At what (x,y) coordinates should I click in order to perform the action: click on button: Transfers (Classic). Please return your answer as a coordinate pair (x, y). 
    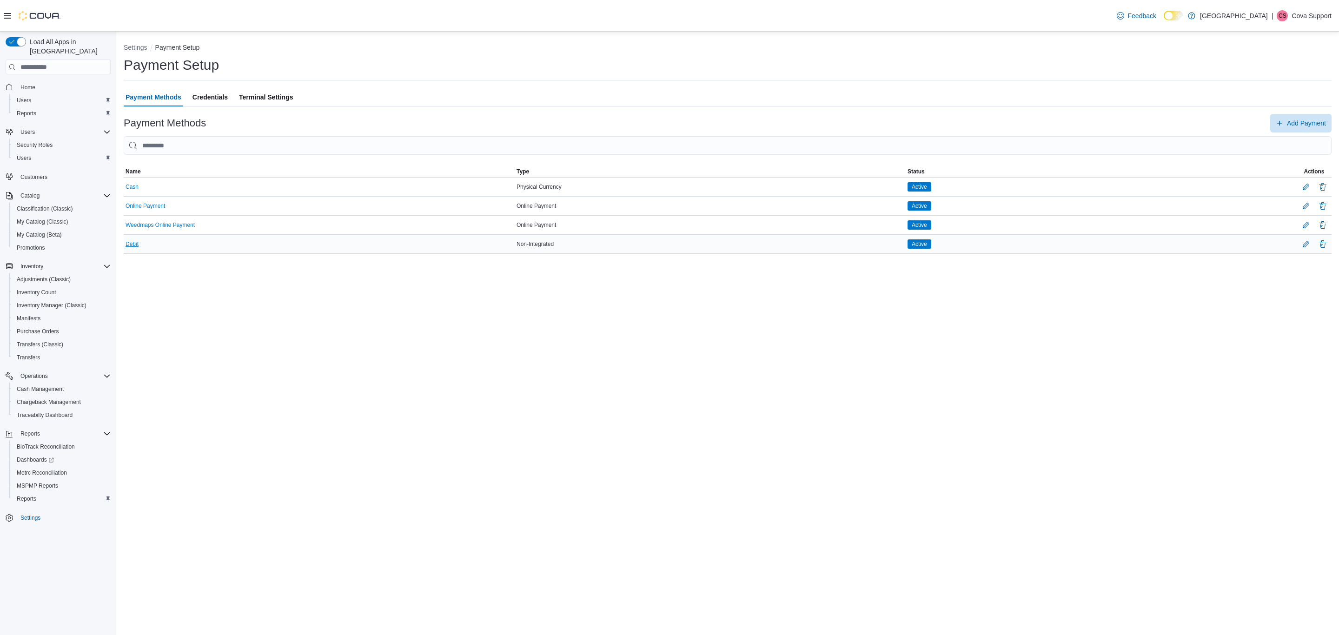
    Looking at the image, I should click on (62, 344).